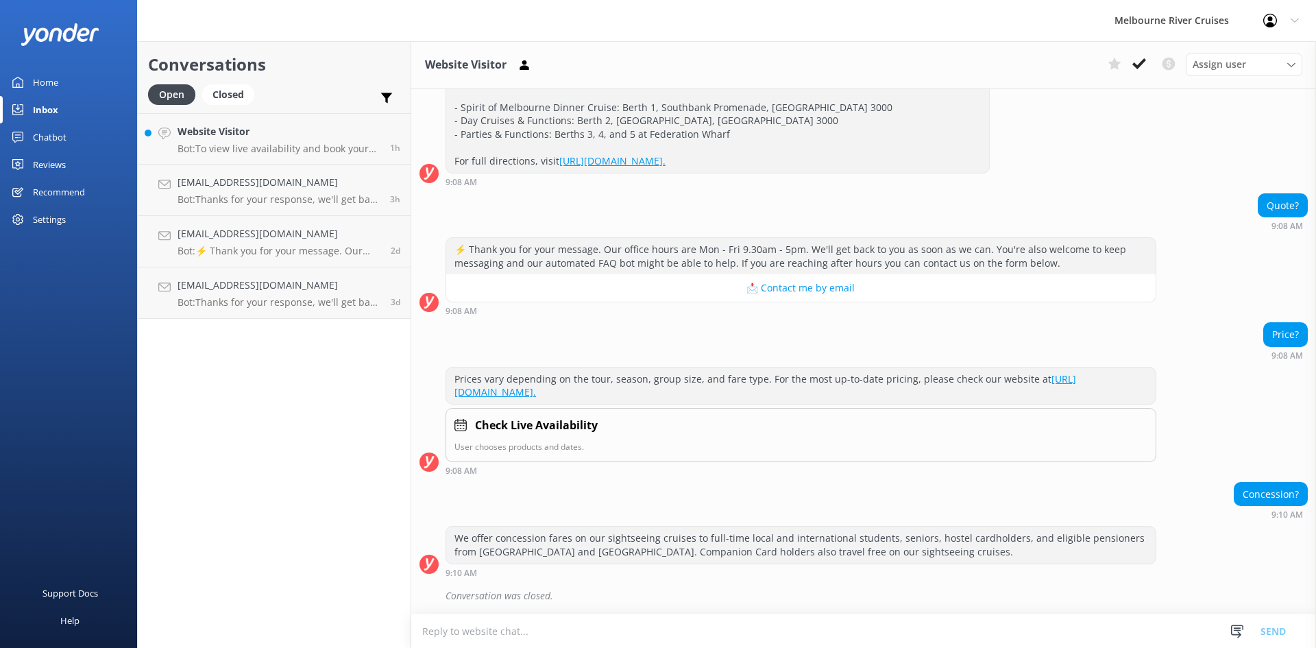 This screenshot has width=1316, height=648. I want to click on span: Sep 20 2025 10:41am (UTC +10:00) Australia/Sydney, so click(396, 250).